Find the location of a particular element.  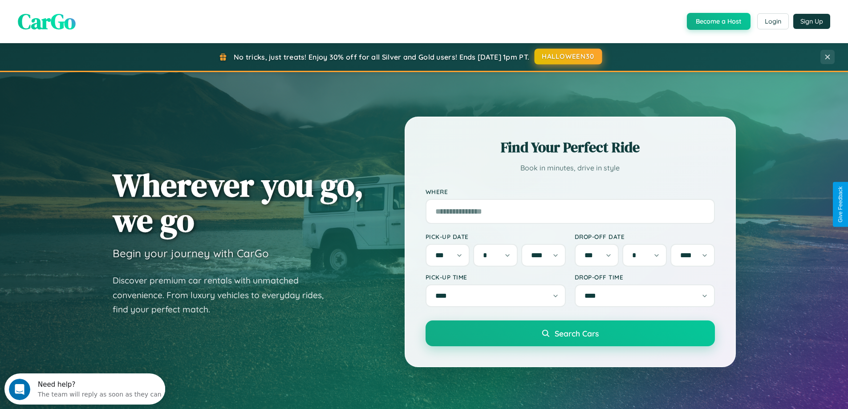

button: HALLOWEEN30 is located at coordinates (569, 57).